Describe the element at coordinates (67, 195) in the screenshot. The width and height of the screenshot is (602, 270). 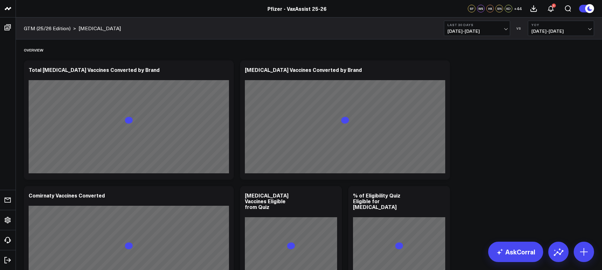
I see `div: Comirnaty Vaccines Converted` at that location.